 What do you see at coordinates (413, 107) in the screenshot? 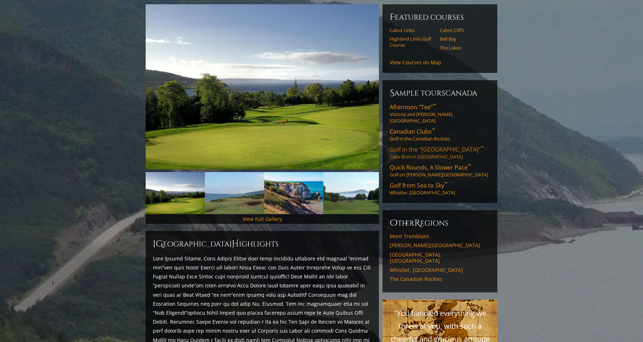
I see `span: Afternoon “Tee”` at bounding box center [413, 107].